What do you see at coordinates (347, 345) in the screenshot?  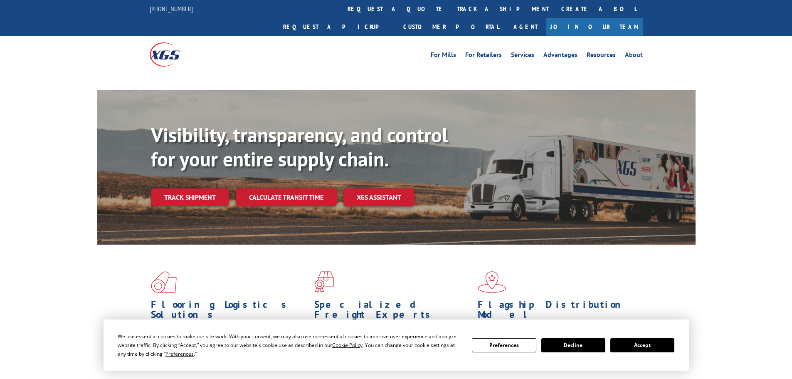 I see `span: Cookie Policy` at bounding box center [347, 345].